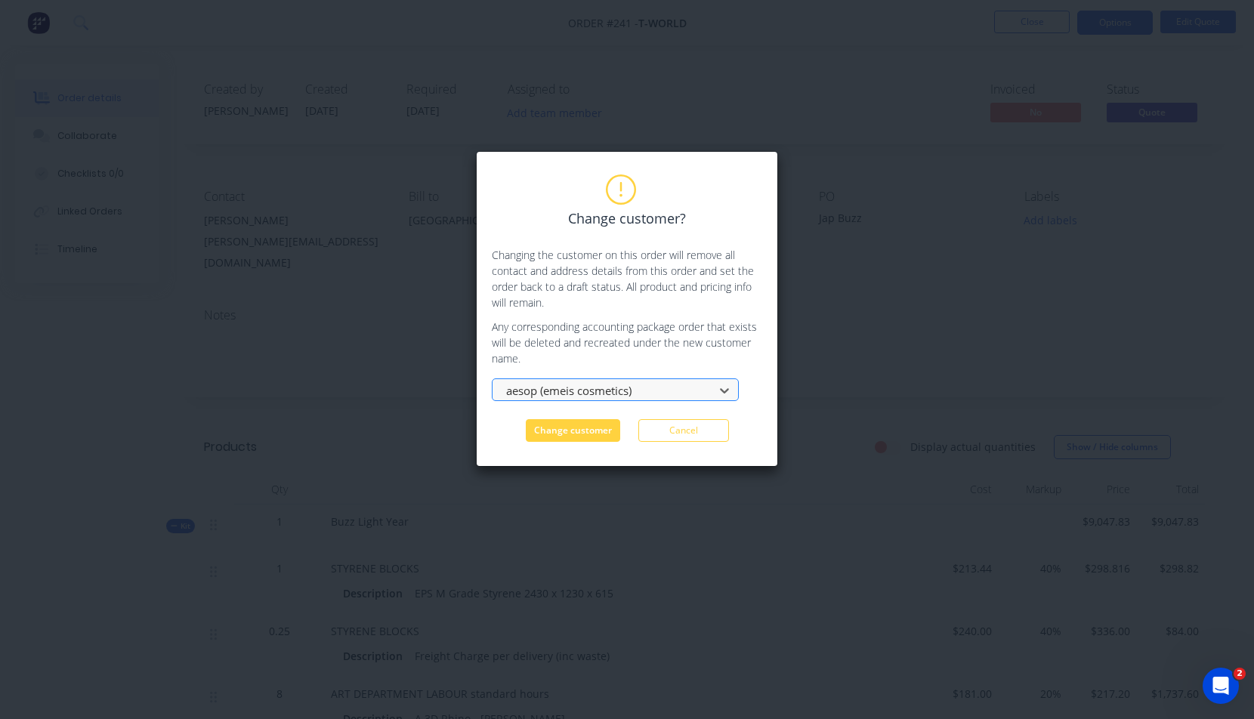 The width and height of the screenshot is (1254, 719). I want to click on p: Any corresponding accounting package order that exists will be deleted and recreated under the ne..., so click(627, 342).